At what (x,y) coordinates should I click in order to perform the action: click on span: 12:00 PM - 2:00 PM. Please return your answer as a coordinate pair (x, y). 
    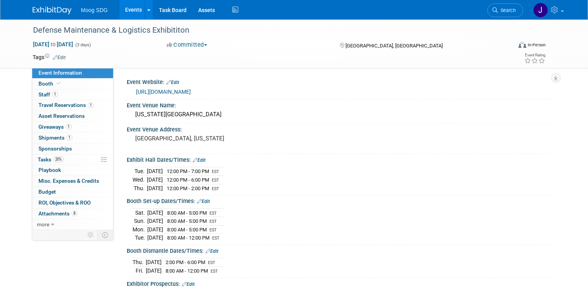
    Looking at the image, I should click on (188, 188).